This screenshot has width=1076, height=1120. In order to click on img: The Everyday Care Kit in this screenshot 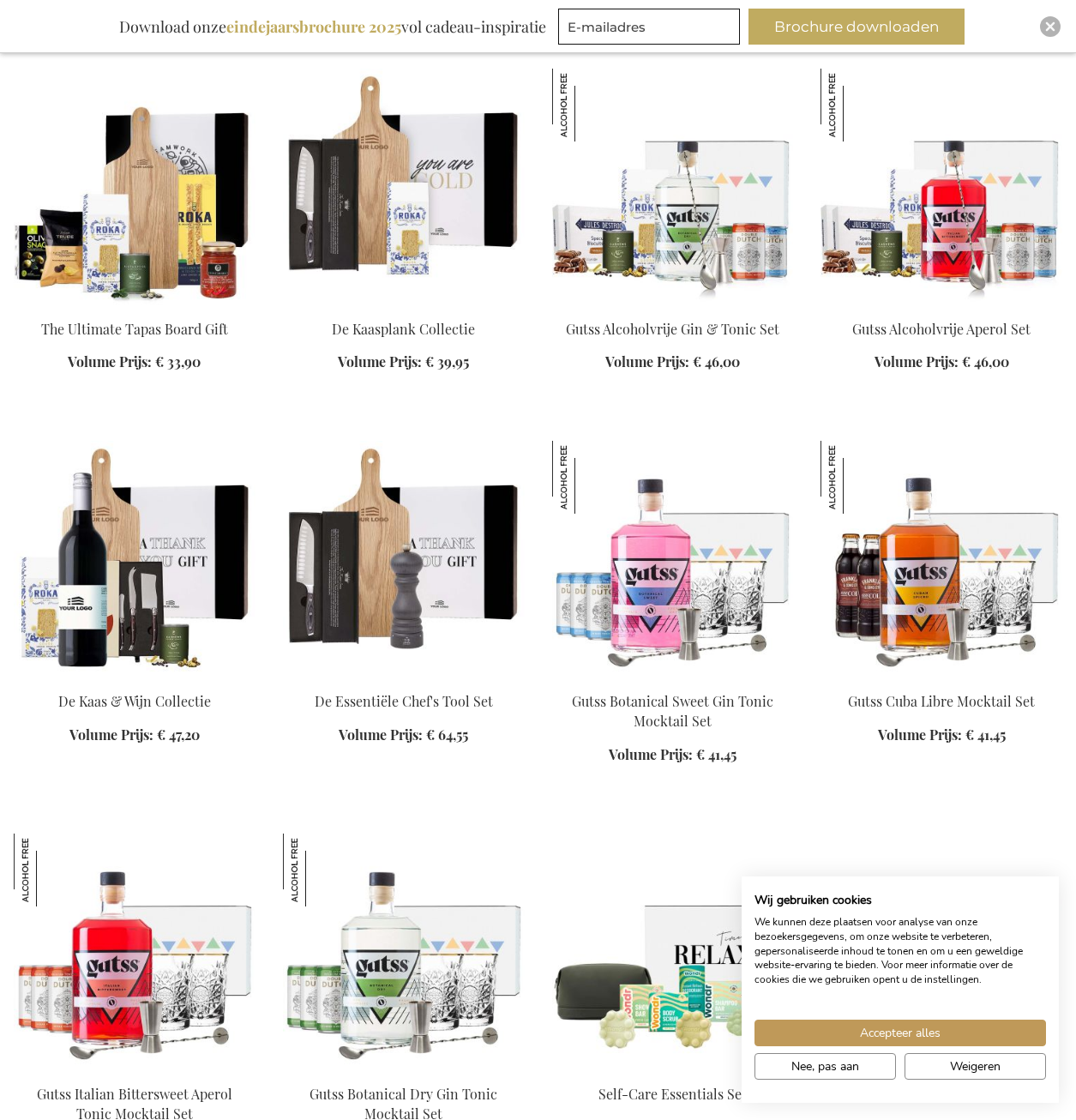, I will do `click(942, 954)`.